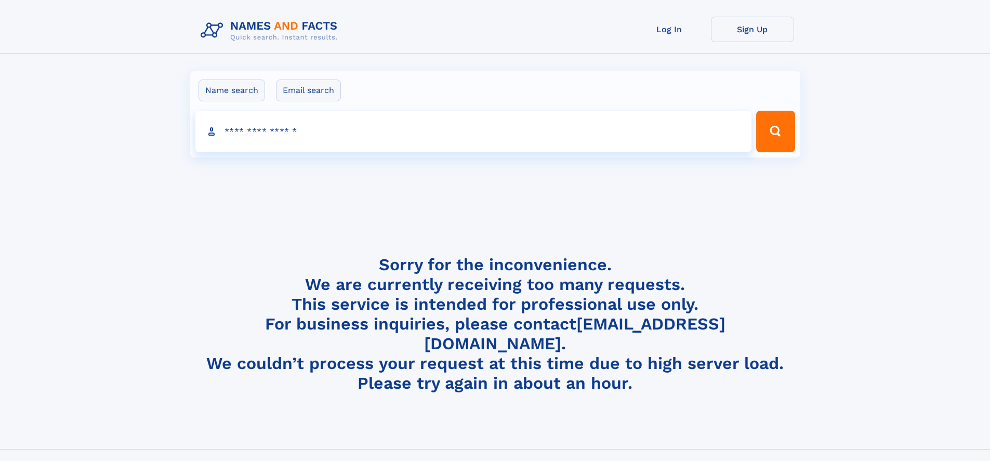  I want to click on input: search input, so click(473, 131).